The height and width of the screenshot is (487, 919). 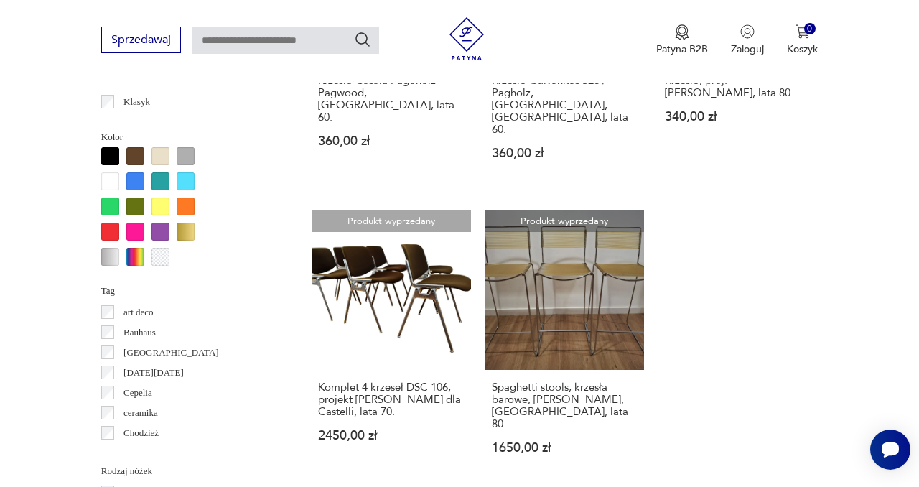 I want to click on p: 340,00 zł, so click(x=738, y=116).